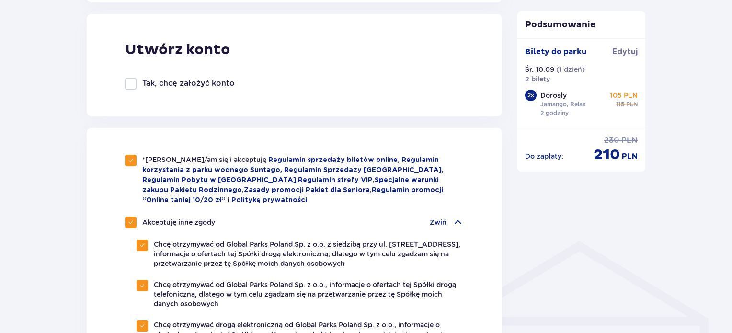 This screenshot has height=333, width=732. I want to click on p: 105 PLN, so click(623, 95).